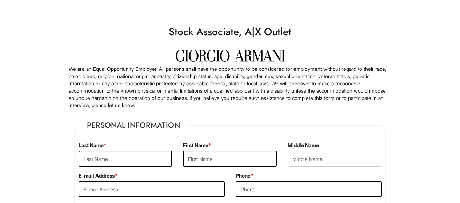 The image size is (460, 203). I want to click on input: First Name, so click(230, 159).